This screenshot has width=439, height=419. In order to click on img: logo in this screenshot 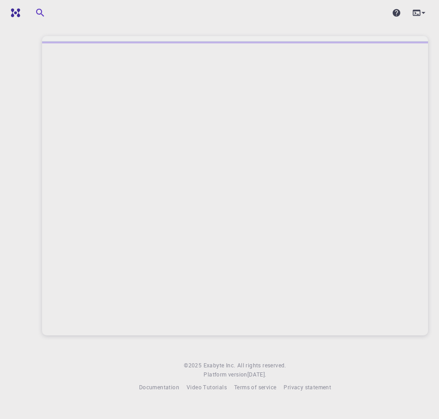, I will do `click(14, 13)`.